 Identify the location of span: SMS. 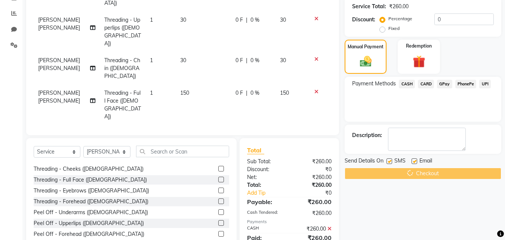
(400, 161).